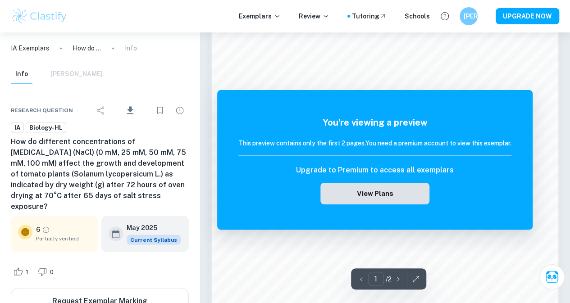  What do you see at coordinates (375, 143) in the screenshot?
I see `h6: This preview contains only the first 2 pages. You need a premium account to view this exemplar.` at bounding box center [375, 143].